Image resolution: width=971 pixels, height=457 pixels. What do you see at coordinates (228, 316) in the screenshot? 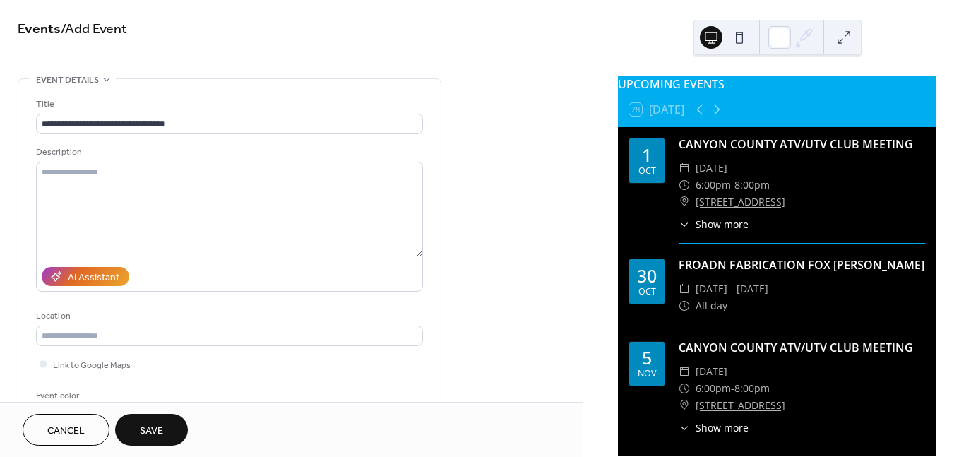
I see `div: Location` at bounding box center [228, 316].